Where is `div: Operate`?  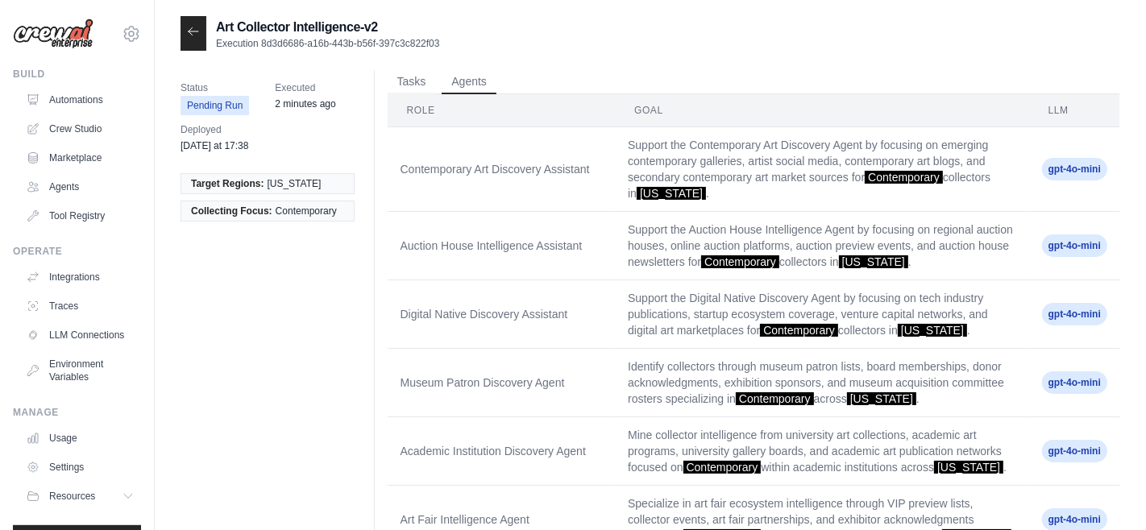
div: Operate is located at coordinates (77, 251).